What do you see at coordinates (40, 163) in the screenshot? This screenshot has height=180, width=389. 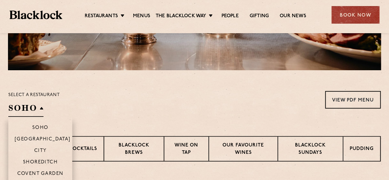 I see `p: Shoreditch` at bounding box center [40, 163].